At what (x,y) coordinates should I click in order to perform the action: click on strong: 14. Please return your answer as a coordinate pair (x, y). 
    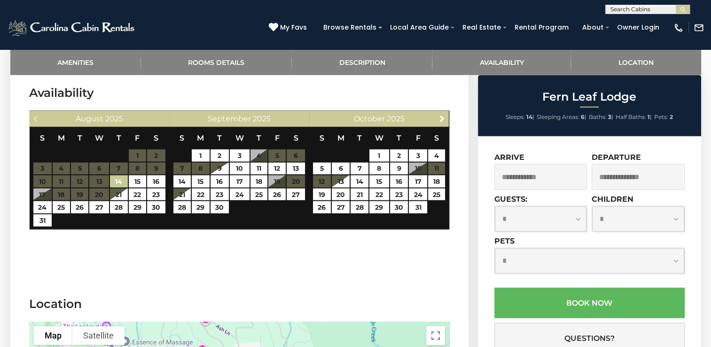
    Looking at the image, I should click on (529, 116).